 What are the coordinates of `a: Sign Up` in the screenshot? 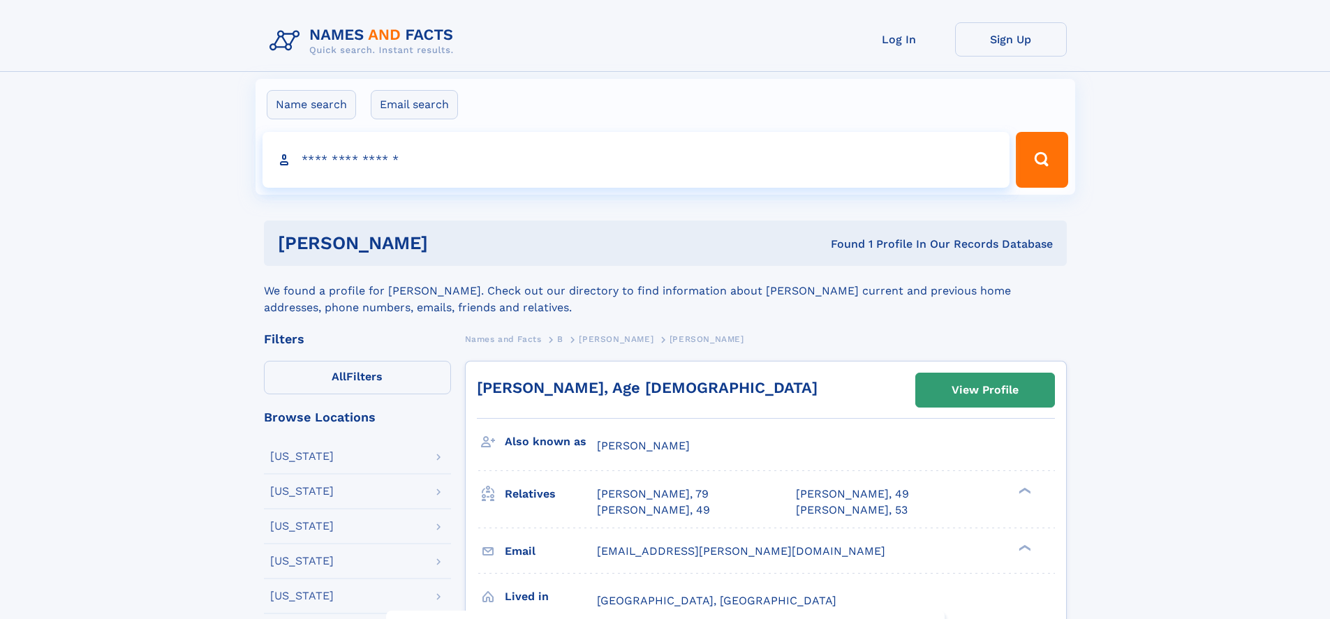 It's located at (1011, 39).